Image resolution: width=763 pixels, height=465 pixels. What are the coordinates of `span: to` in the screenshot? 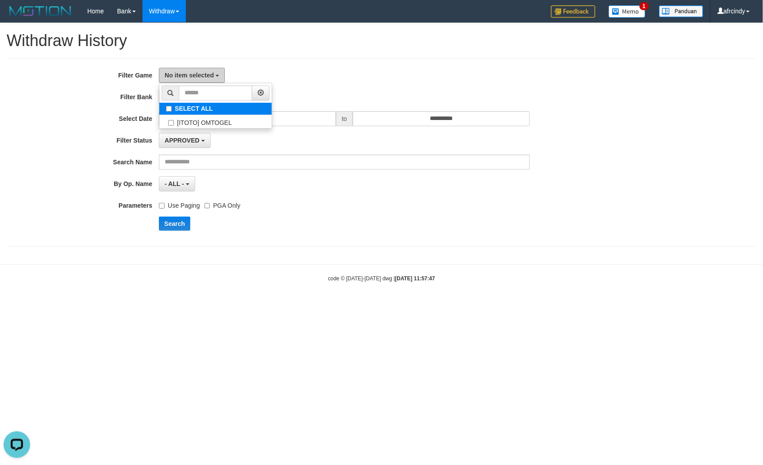 It's located at (344, 119).